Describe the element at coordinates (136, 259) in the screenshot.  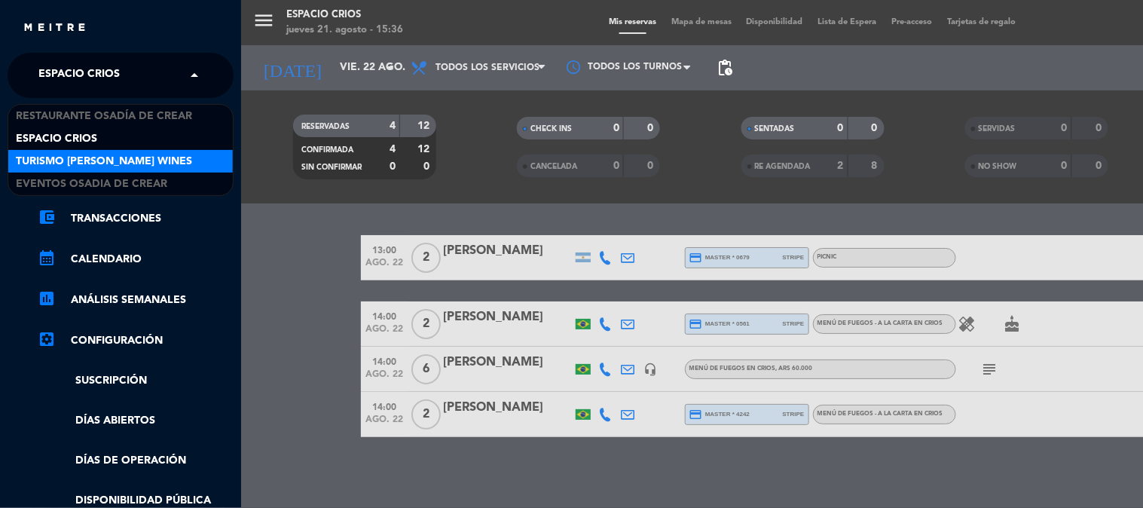
I see `a: calendar_monthCalendario` at that location.